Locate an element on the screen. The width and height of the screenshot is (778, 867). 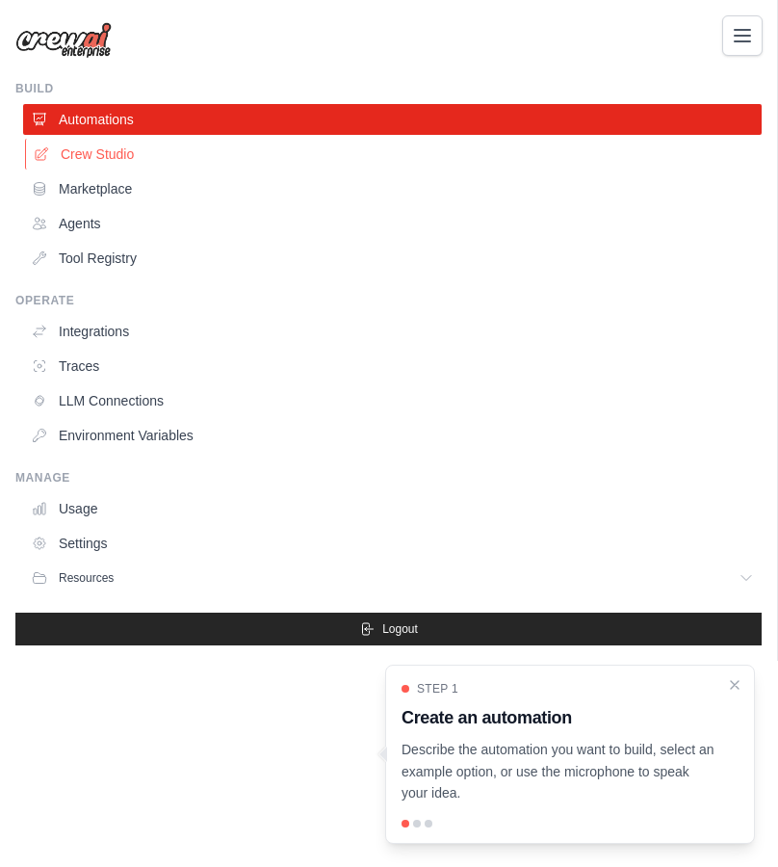
img: Logo is located at coordinates (64, 40).